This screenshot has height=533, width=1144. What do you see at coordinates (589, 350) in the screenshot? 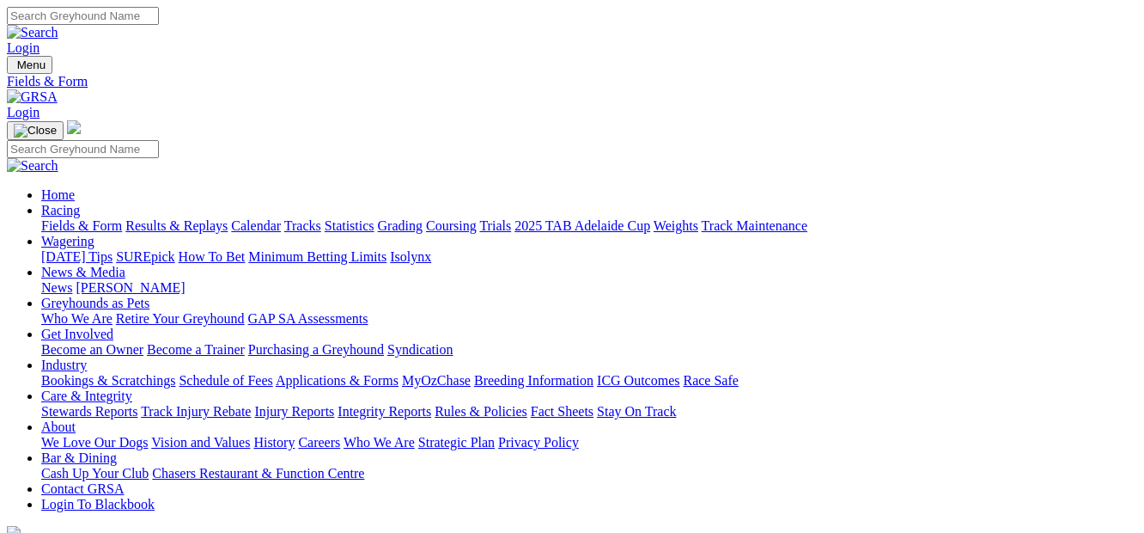
I see `div: Get Involved` at bounding box center [589, 350].